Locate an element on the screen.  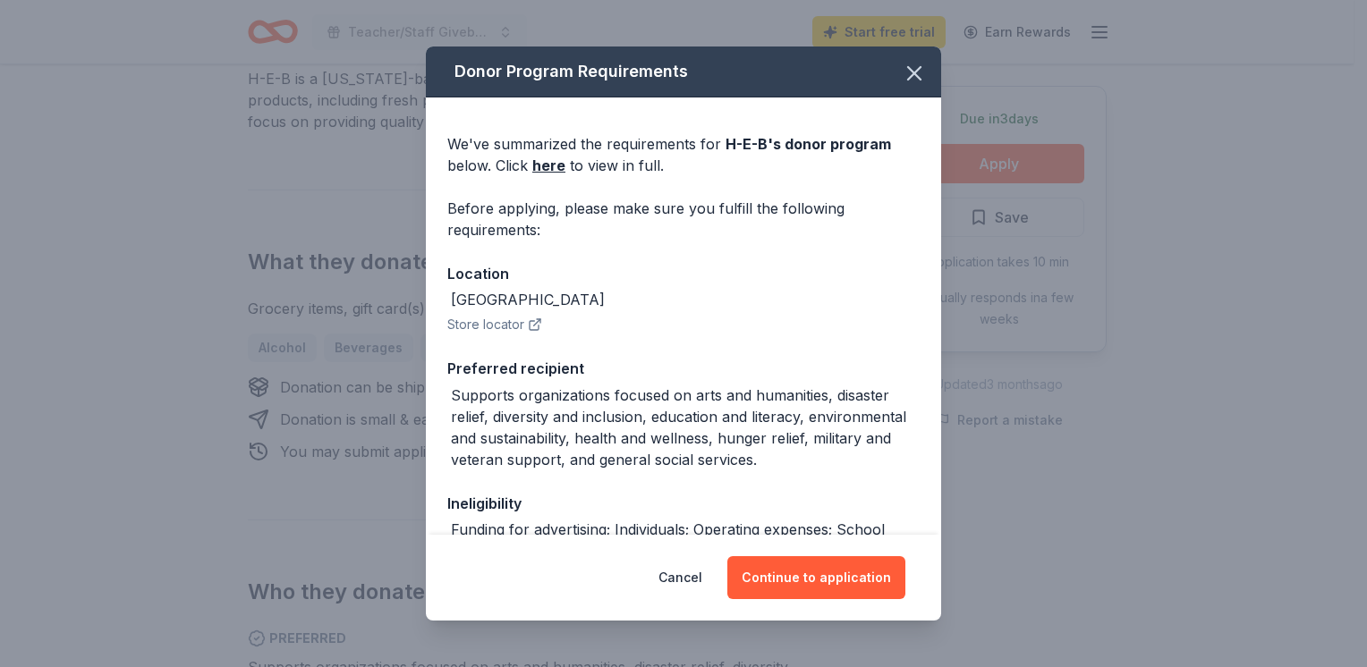
div: Supports organizations focused on arts and humanities, disaster relief, diversity and inclusion, ... is located at coordinates (685, 428).